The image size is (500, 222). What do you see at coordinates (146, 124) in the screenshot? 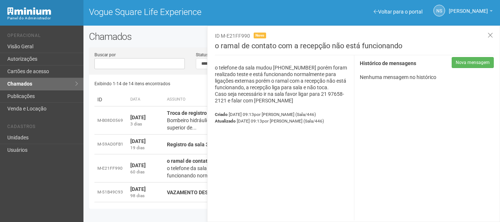
I see `div: 3 dias` at bounding box center [146, 124].